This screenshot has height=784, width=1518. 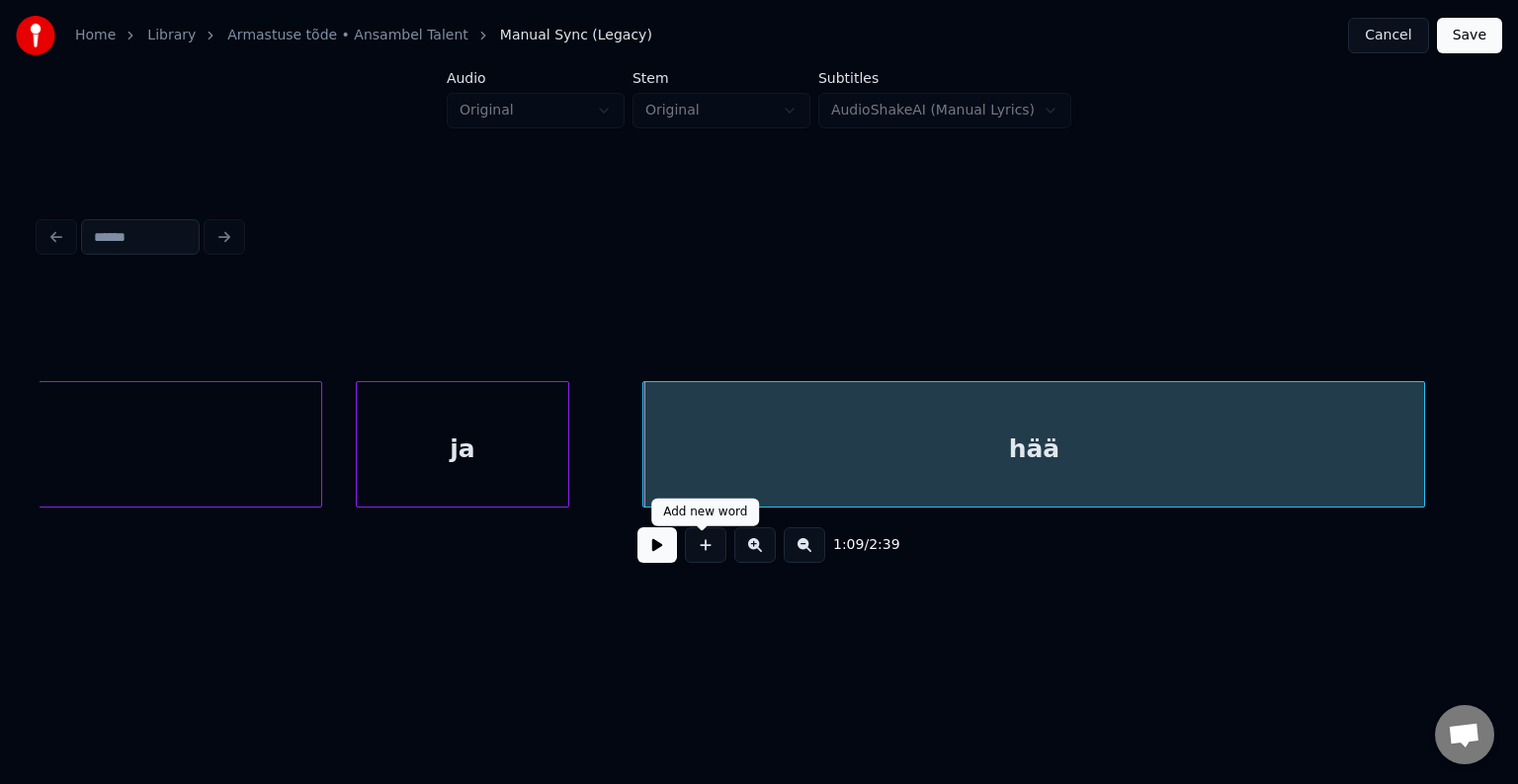 I want to click on label: Subtitles, so click(x=945, y=78).